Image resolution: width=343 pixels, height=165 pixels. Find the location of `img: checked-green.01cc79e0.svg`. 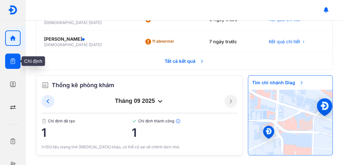

img: checked-green.01cc79e0.svg is located at coordinates (134, 121).